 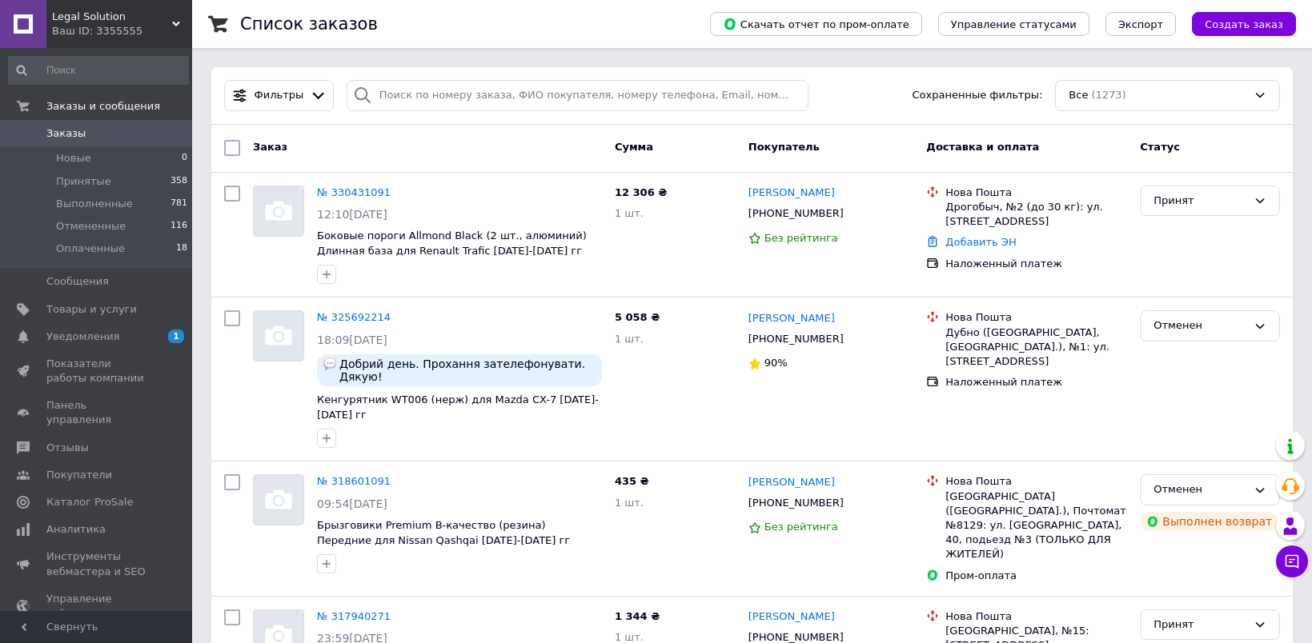 I want to click on a: № 330431091, so click(x=354, y=192).